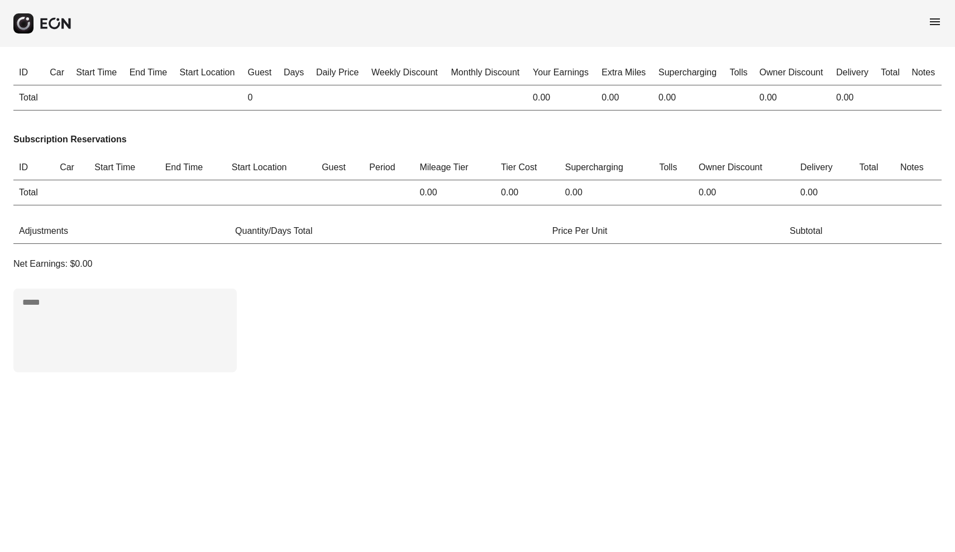 This screenshot has height=552, width=955. Describe the element at coordinates (477, 140) in the screenshot. I see `h3: Subscription Reservations` at that location.